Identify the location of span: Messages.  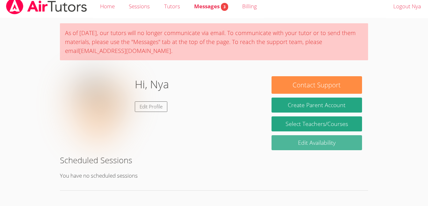
(211, 6).